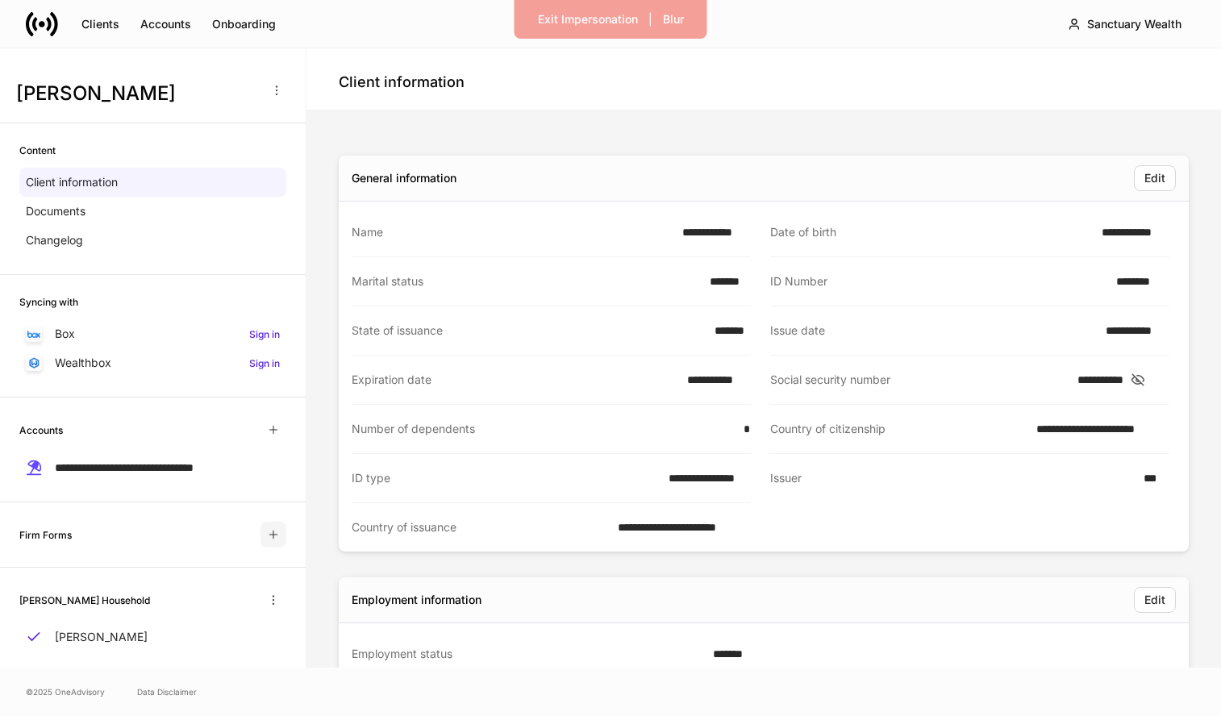 The width and height of the screenshot is (1221, 716). I want to click on h4: Client information, so click(402, 82).